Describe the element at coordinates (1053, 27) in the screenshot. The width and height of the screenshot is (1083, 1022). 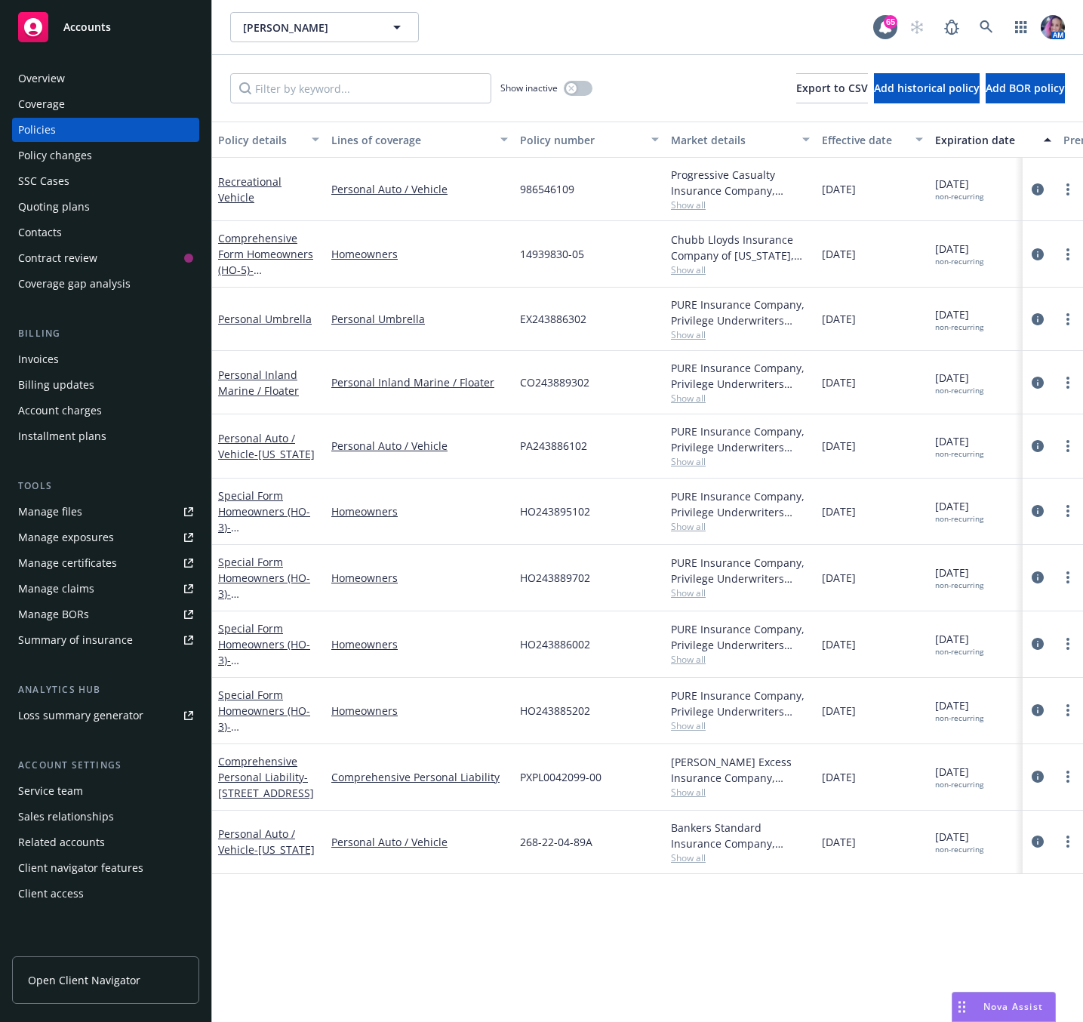
I see `img: photo` at that location.